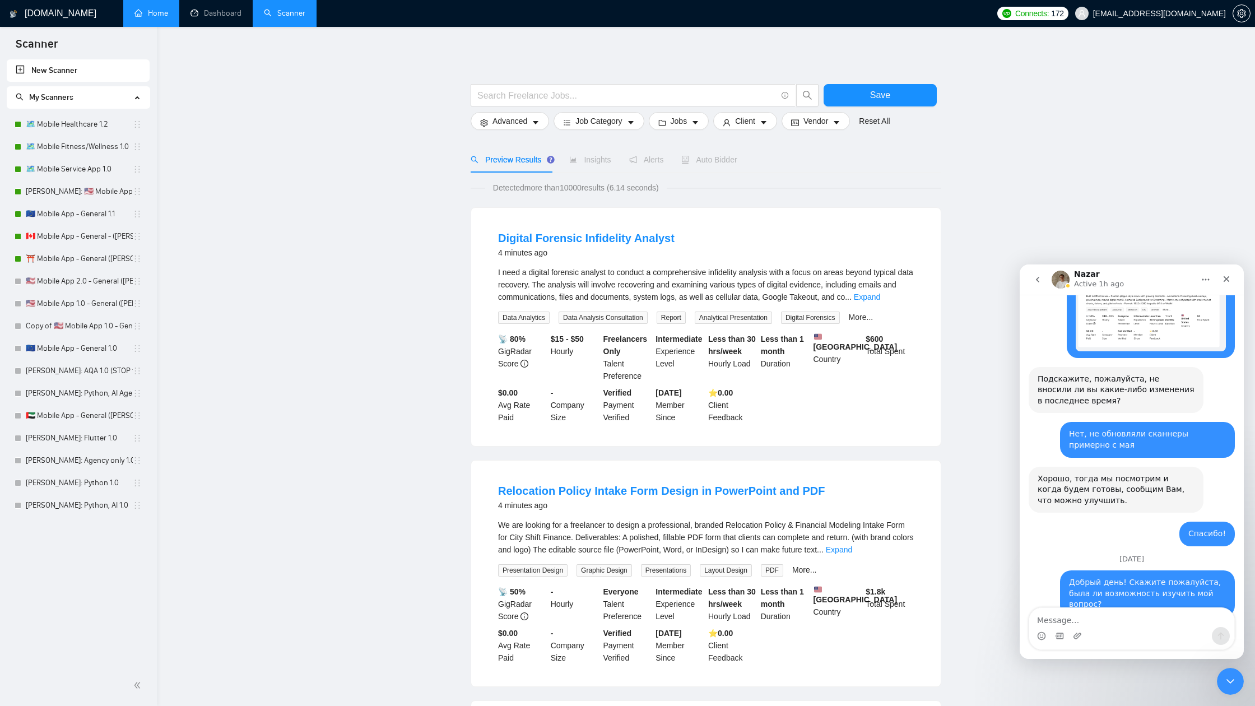 Image resolution: width=1255 pixels, height=706 pixels. What do you see at coordinates (78, 304) in the screenshot?
I see `li: 🇺🇸 Mobile App 1.0 - General (Julia)` at bounding box center [78, 304].